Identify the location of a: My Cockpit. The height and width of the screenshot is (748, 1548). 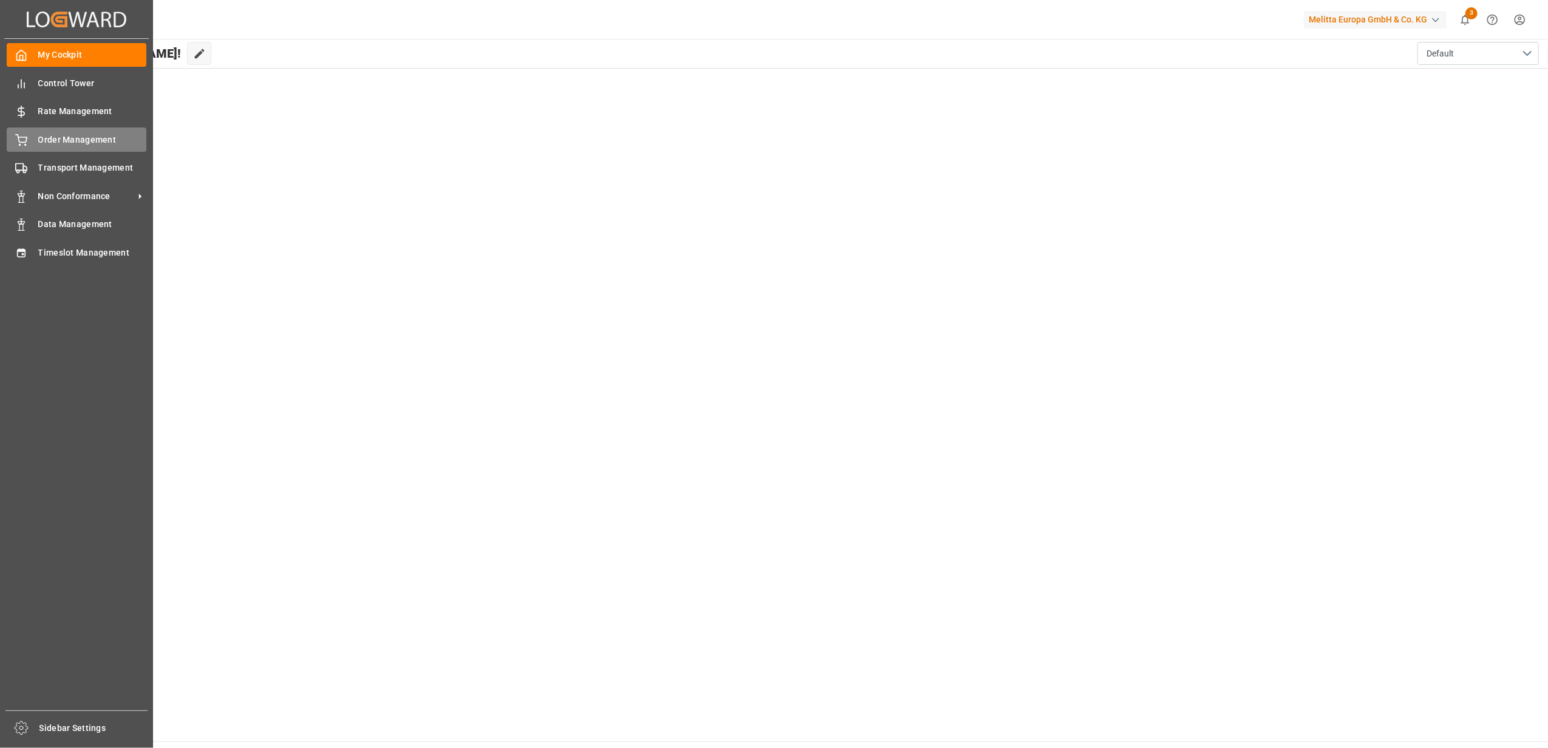
(77, 55).